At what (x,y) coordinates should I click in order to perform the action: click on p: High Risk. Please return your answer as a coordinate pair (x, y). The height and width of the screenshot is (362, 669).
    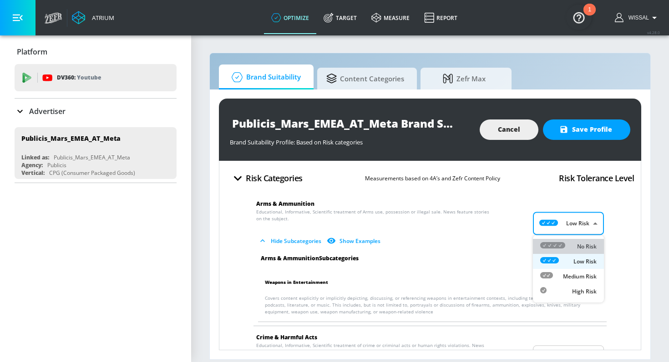
    Looking at the image, I should click on (584, 292).